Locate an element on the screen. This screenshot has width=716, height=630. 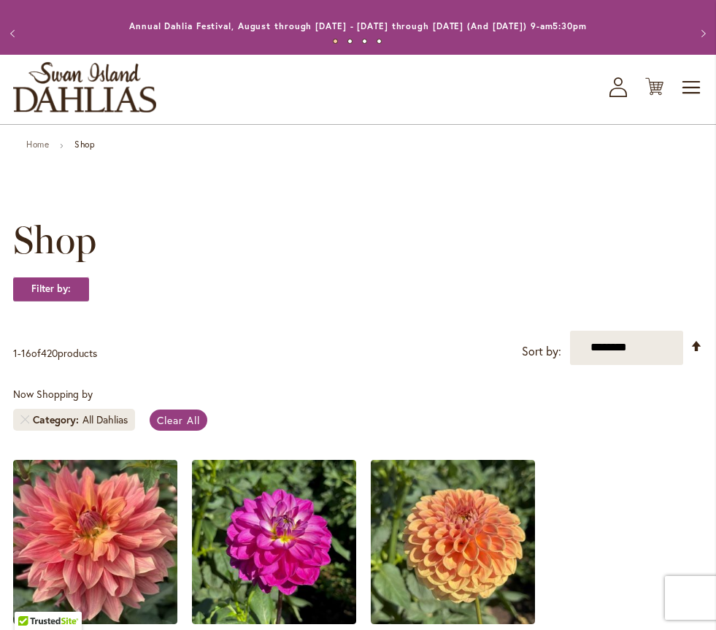
button: Next is located at coordinates (701, 34).